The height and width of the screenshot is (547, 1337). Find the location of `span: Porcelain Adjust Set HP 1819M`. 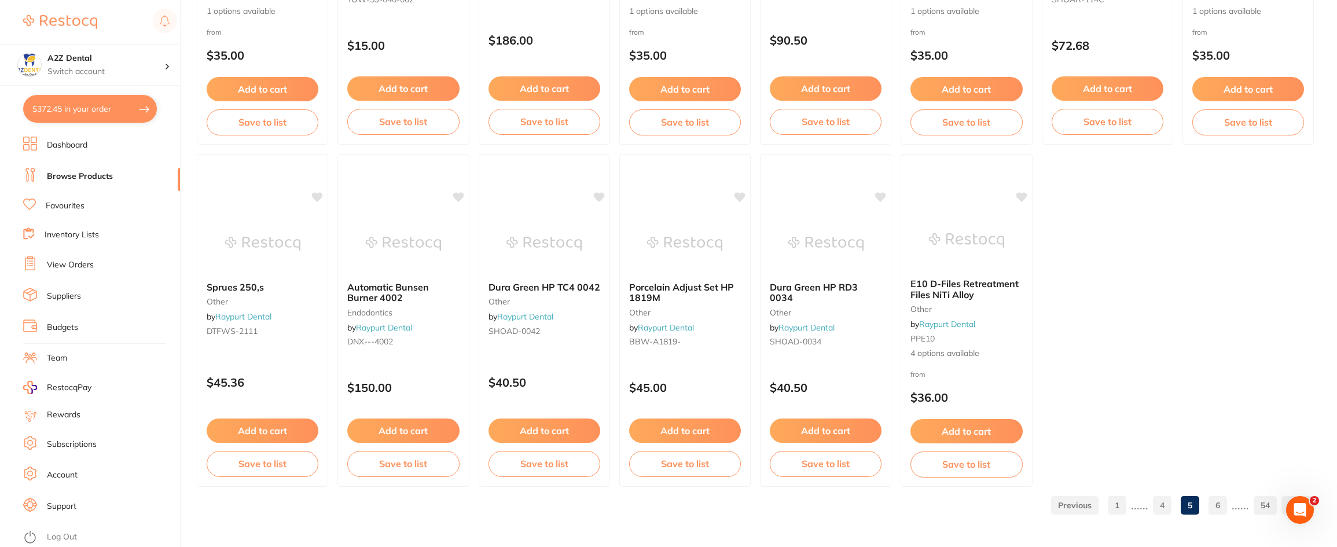

span: Porcelain Adjust Set HP 1819M is located at coordinates (681, 292).